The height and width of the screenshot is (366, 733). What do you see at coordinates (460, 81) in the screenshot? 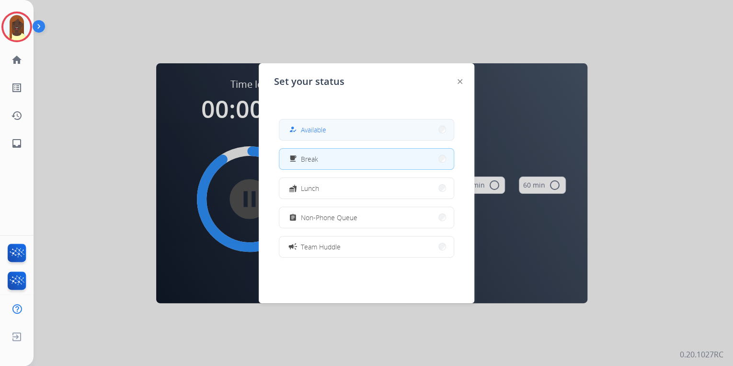
I see `img: close-button` at bounding box center [460, 81].